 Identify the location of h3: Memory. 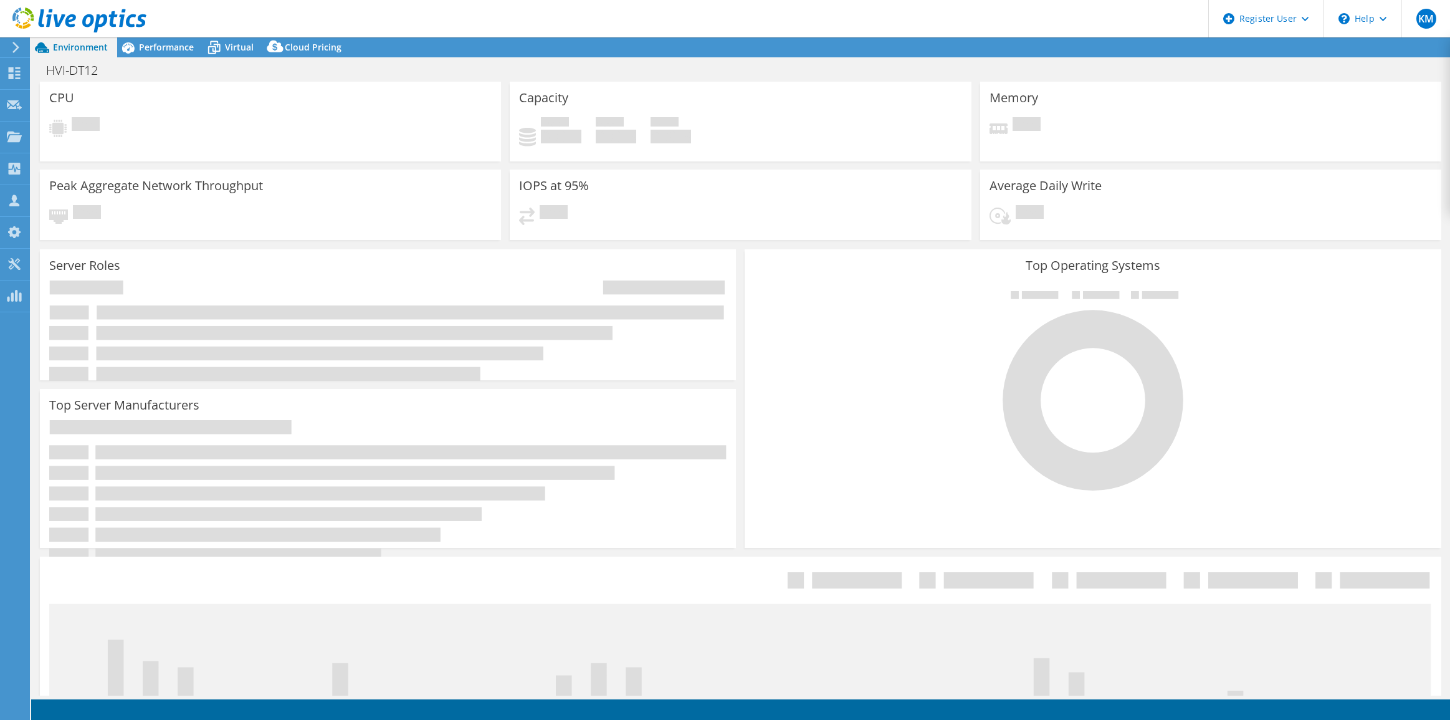
(1014, 98).